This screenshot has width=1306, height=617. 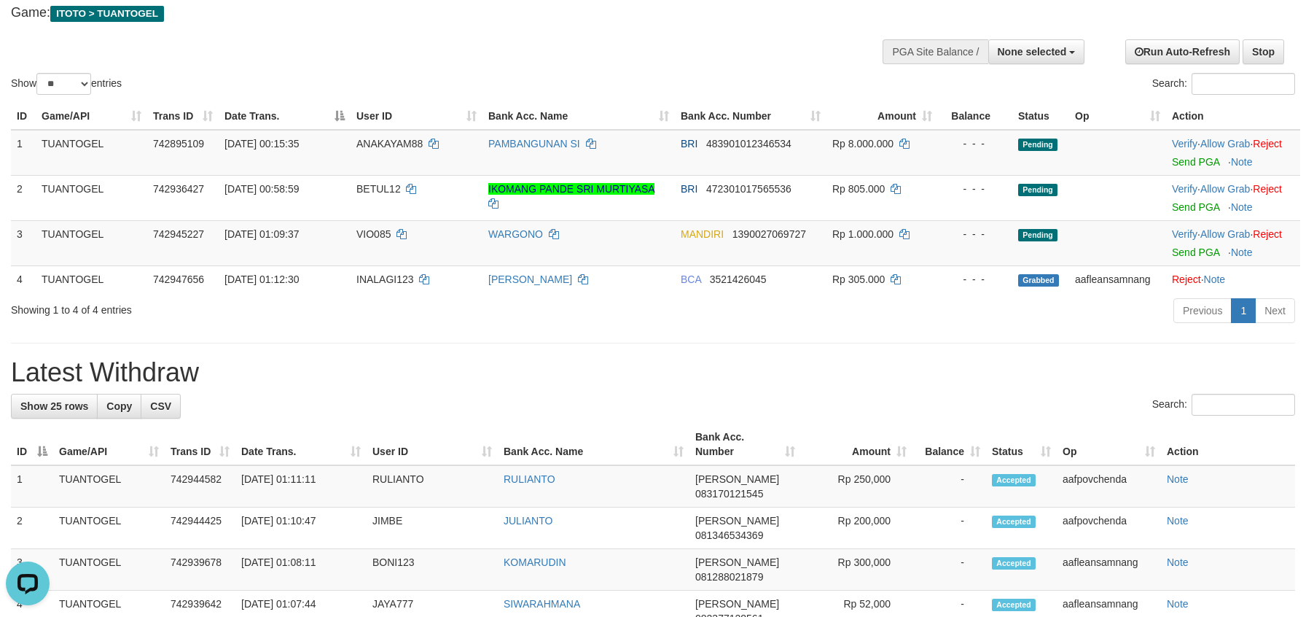 I want to click on a: Next, so click(x=1275, y=311).